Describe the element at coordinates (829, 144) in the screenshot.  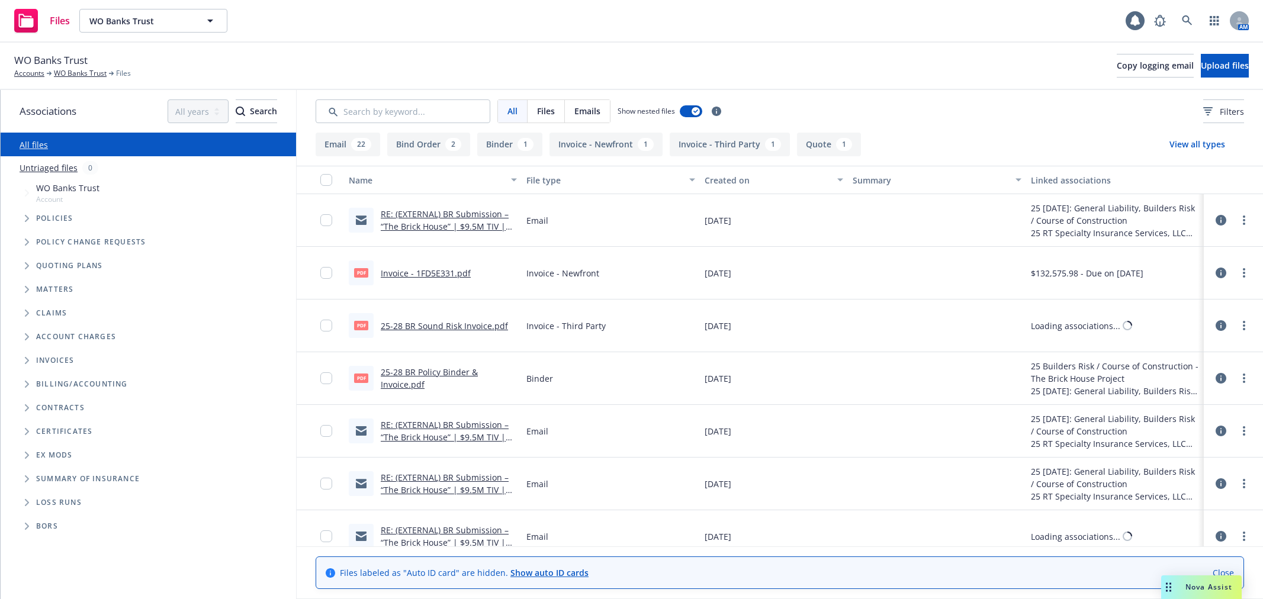
I see `button: Quote` at that location.